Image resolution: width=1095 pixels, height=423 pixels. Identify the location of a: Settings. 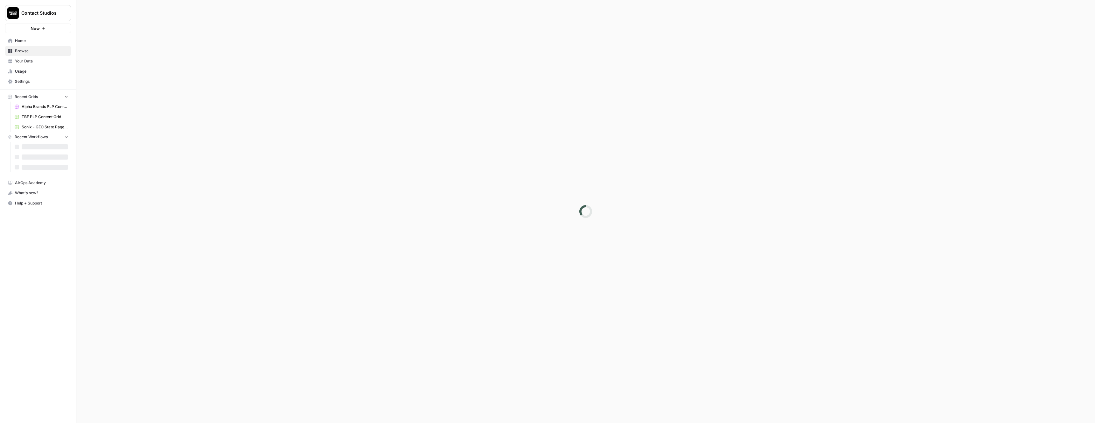
(38, 82).